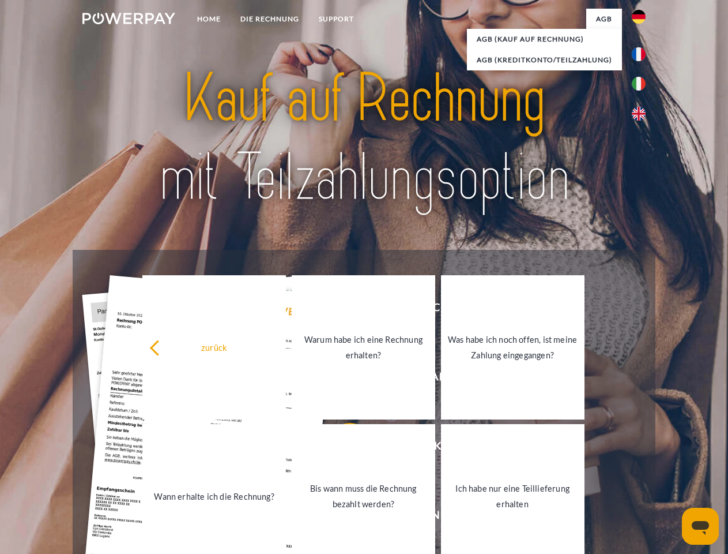  What do you see at coordinates (214, 495) in the screenshot?
I see `div: Wann erhalte ich die Rechnung?` at bounding box center [214, 495].